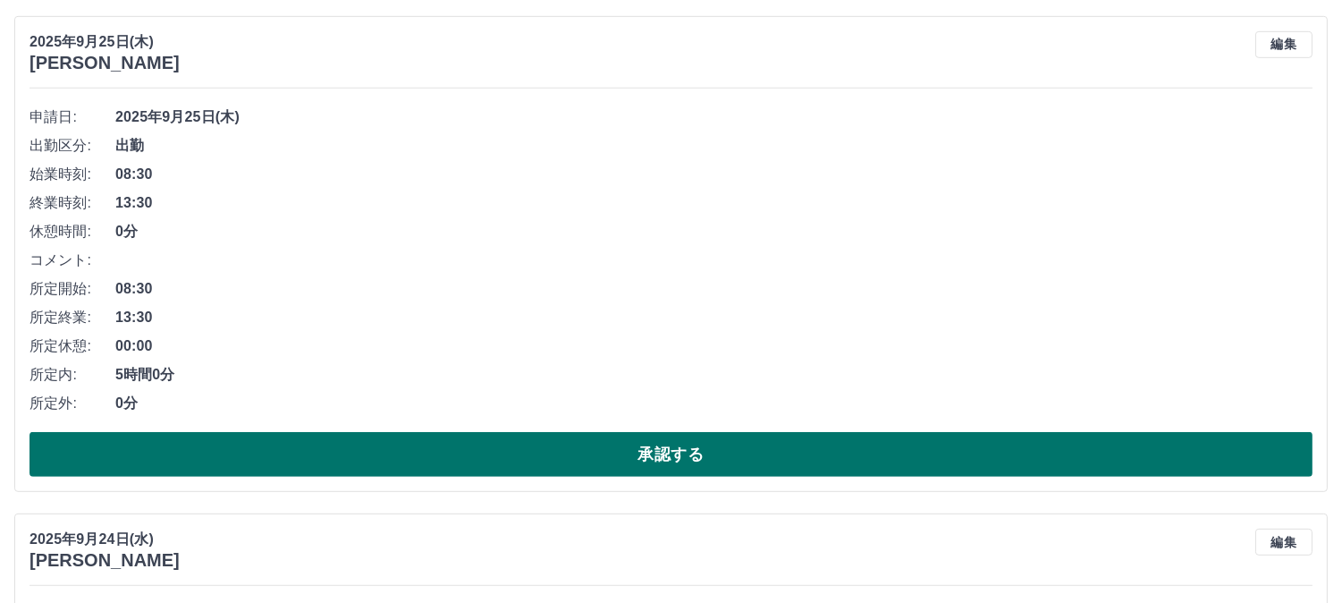 This screenshot has height=603, width=1342. I want to click on span: 出勤, so click(714, 146).